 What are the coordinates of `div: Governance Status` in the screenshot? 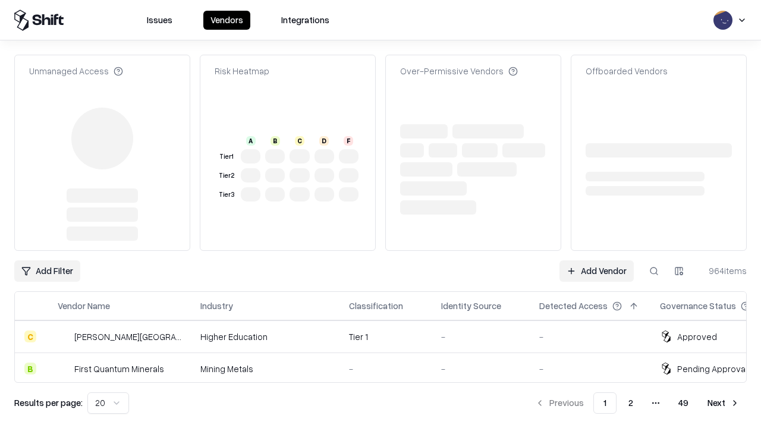 It's located at (698, 306).